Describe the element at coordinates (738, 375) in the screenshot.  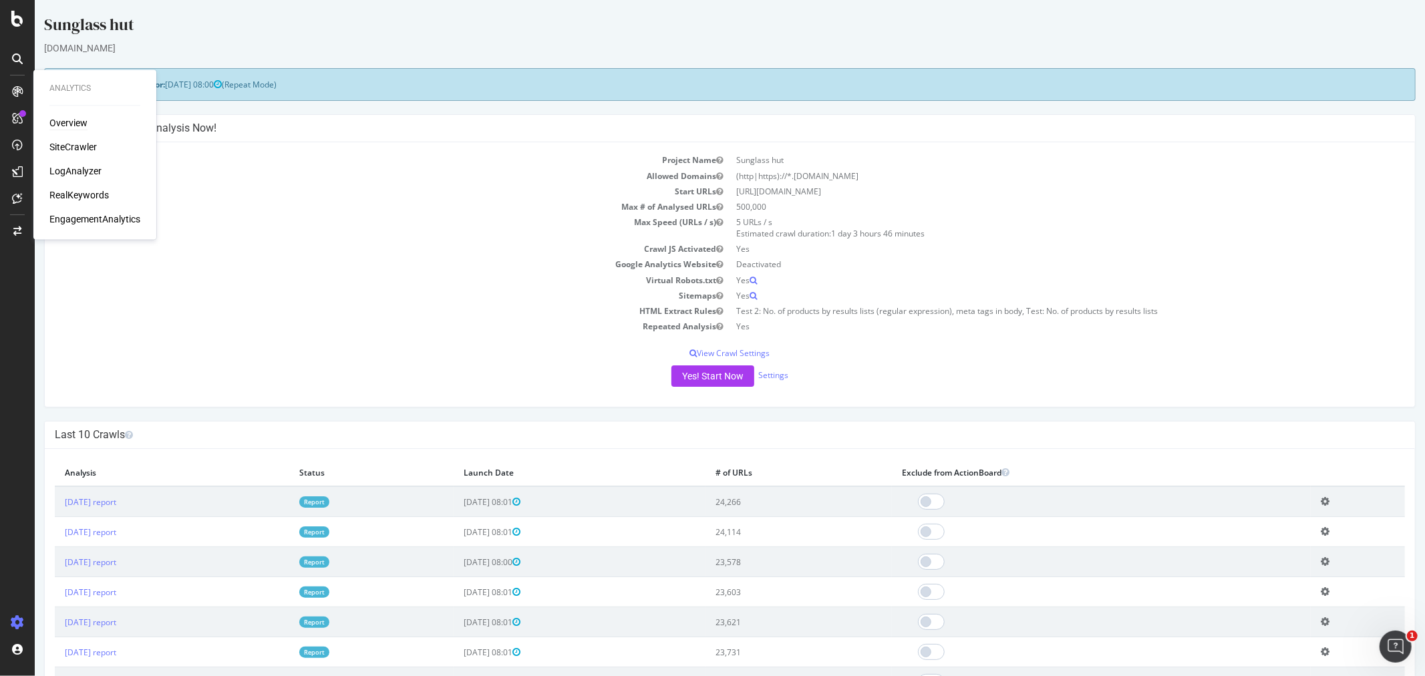
I see `a: Settings` at that location.